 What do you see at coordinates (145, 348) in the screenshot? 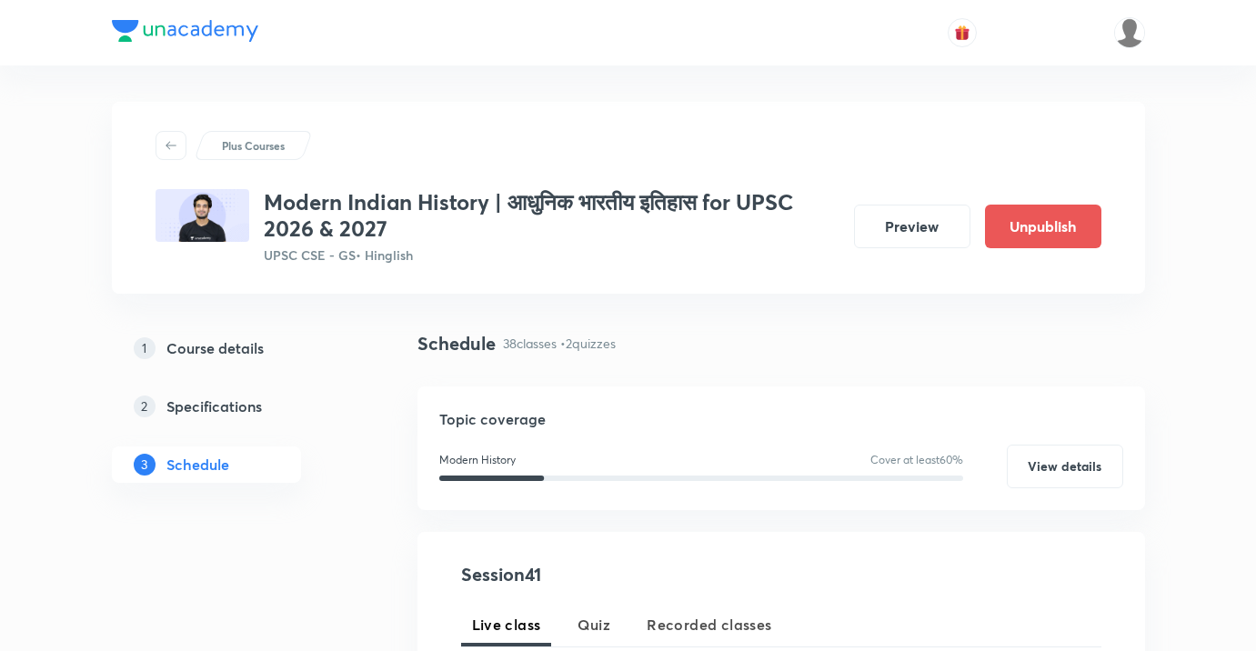
I see `p: 1` at bounding box center [145, 348].